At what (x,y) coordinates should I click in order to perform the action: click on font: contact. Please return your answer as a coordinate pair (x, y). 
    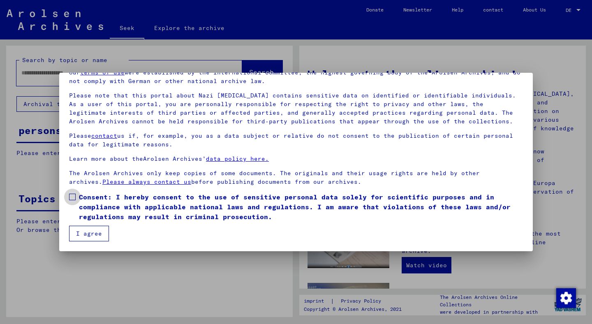
    Looking at the image, I should click on (104, 136).